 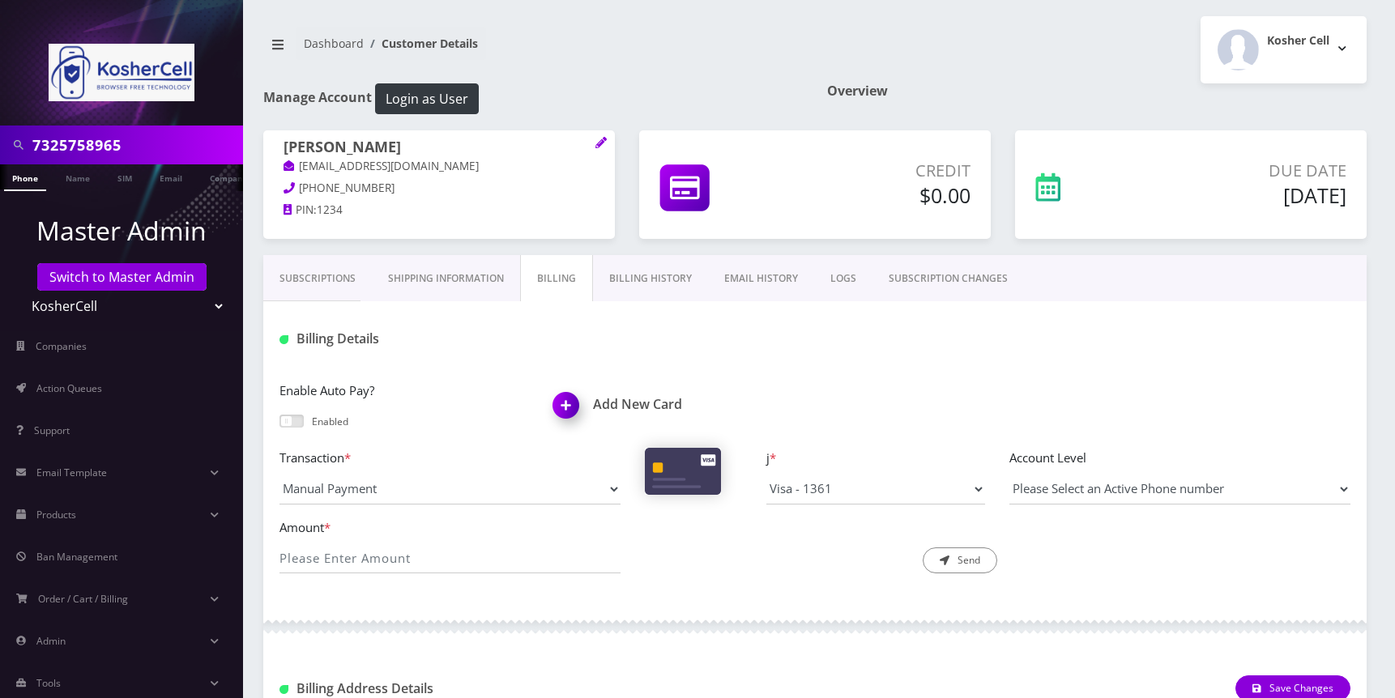 What do you see at coordinates (228, 177) in the screenshot?
I see `a: Company` at bounding box center [228, 177].